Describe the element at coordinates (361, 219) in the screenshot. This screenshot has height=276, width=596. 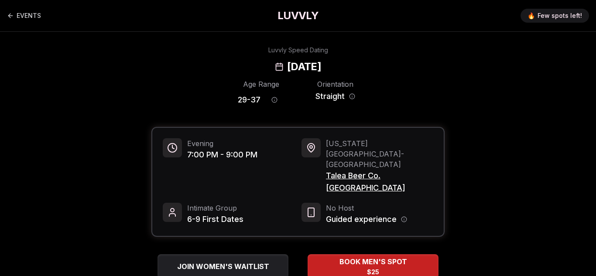
I see `span: Guided experience` at that location.